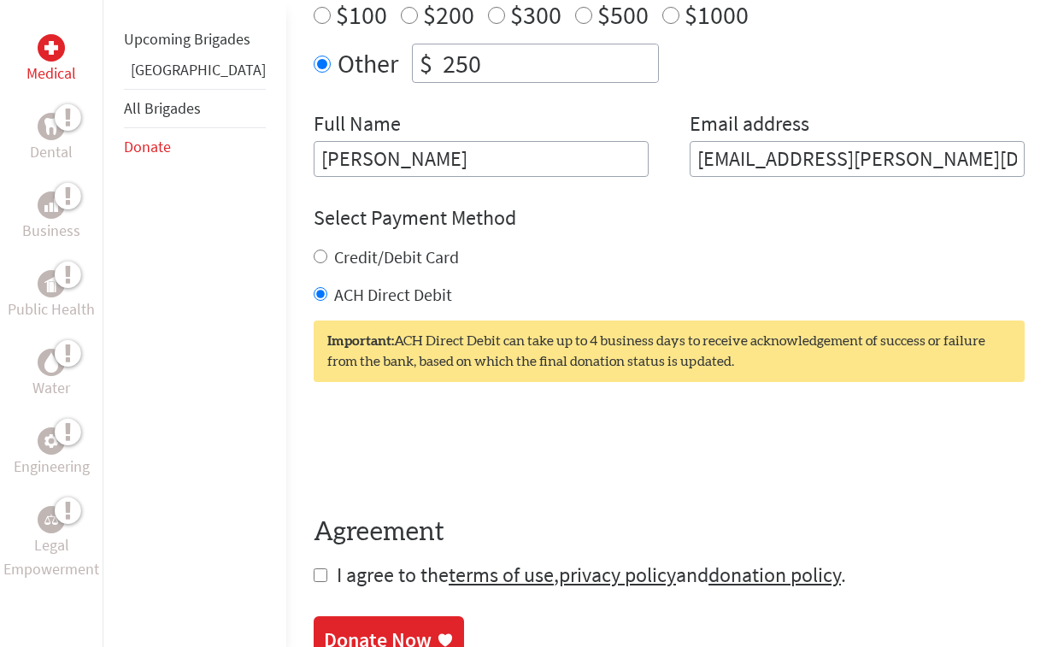 The height and width of the screenshot is (647, 1052). What do you see at coordinates (51, 296) in the screenshot?
I see `a: Public HealthPublic Health` at bounding box center [51, 296].